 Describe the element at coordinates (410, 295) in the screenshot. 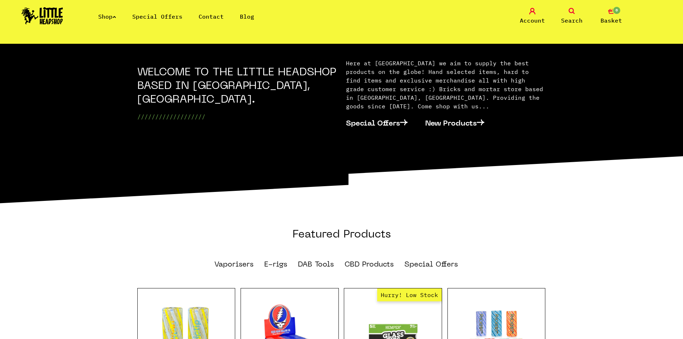

I see `span: Hurry! Low Stock` at that location.